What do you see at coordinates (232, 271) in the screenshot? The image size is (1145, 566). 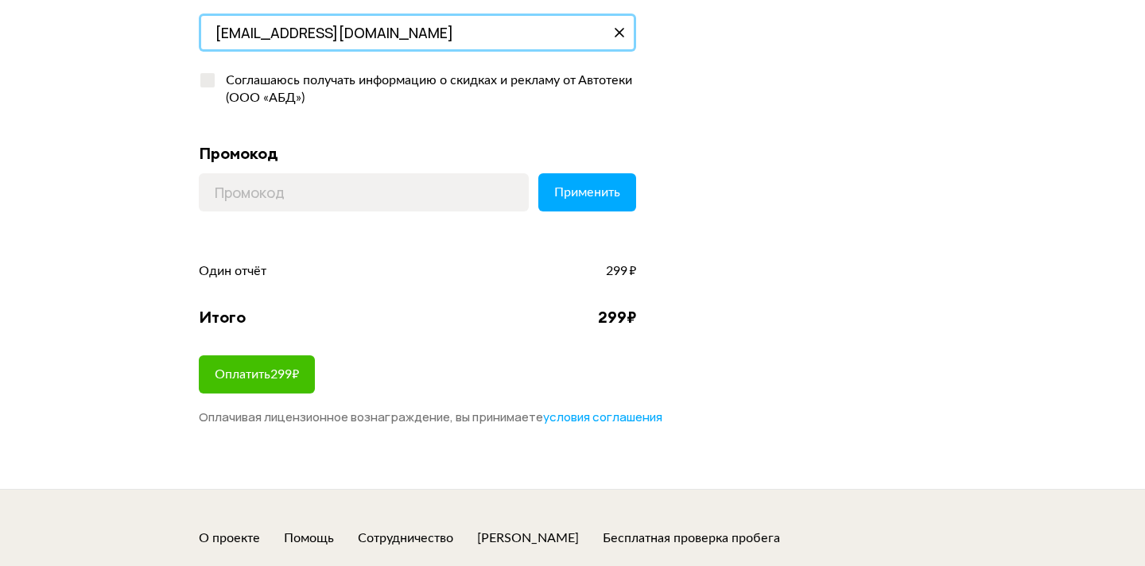 I see `span: Один отчёт` at bounding box center [232, 271].